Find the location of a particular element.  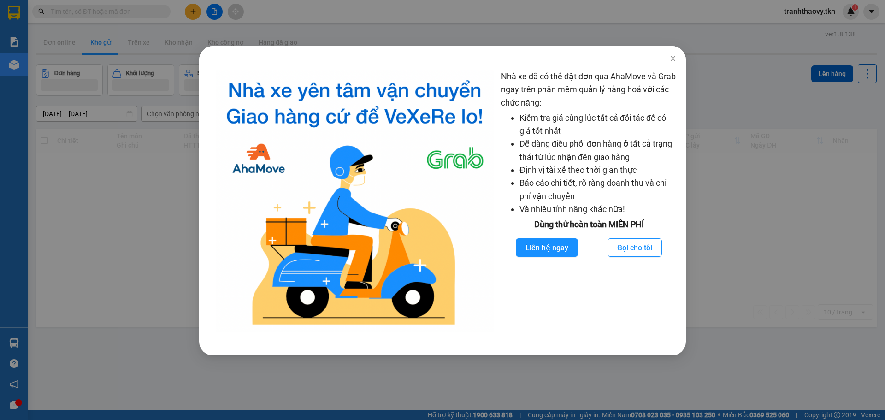

button: Liên hệ ngay is located at coordinates (547, 248).